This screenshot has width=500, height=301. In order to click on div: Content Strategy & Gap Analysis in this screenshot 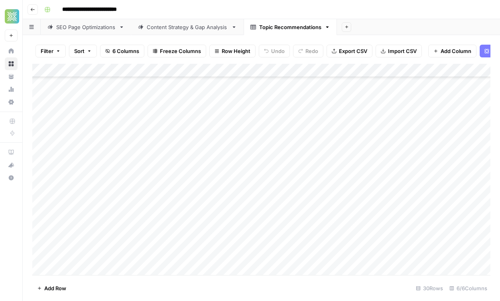, I will do `click(187, 27)`.